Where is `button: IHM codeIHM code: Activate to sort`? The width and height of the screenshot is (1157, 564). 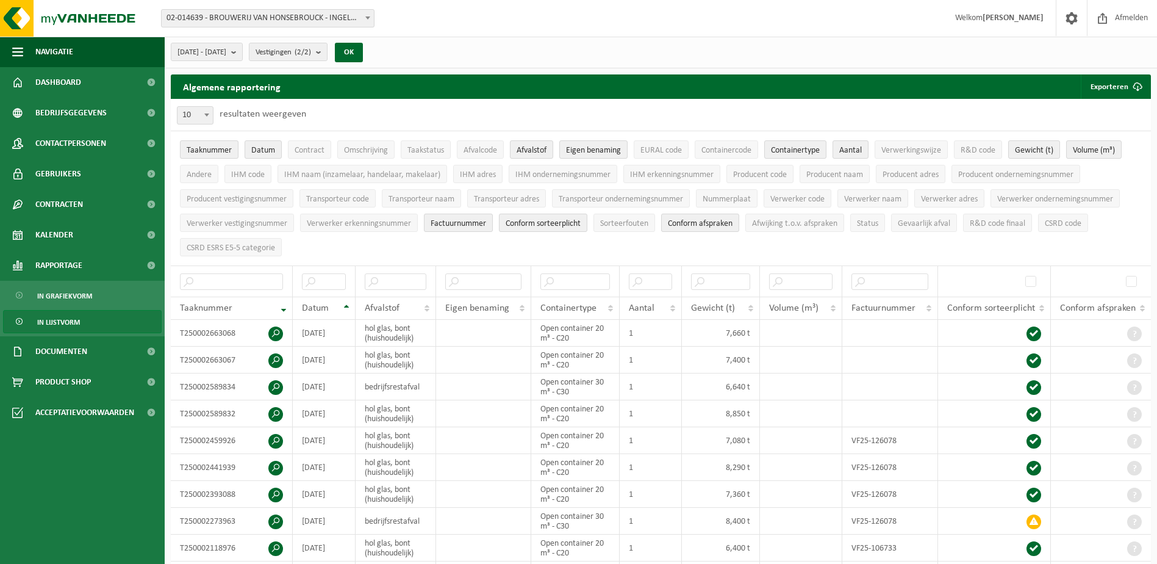 button: IHM codeIHM code: Activate to sort is located at coordinates (248, 174).